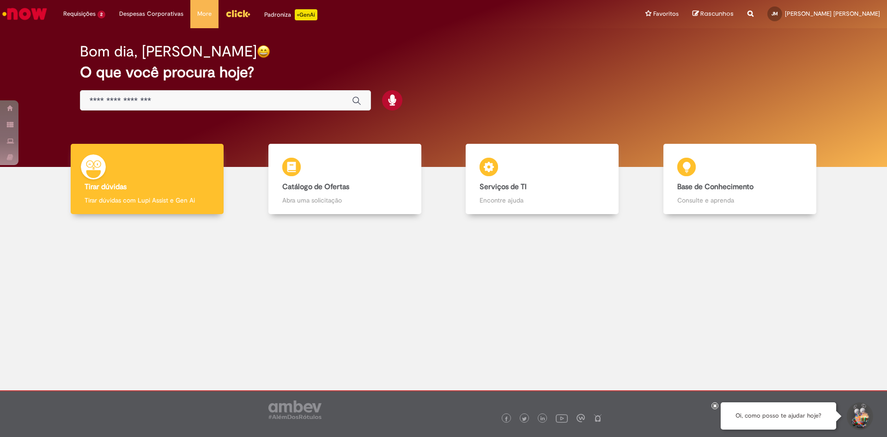  I want to click on p: Encontre ajuda, so click(542, 200).